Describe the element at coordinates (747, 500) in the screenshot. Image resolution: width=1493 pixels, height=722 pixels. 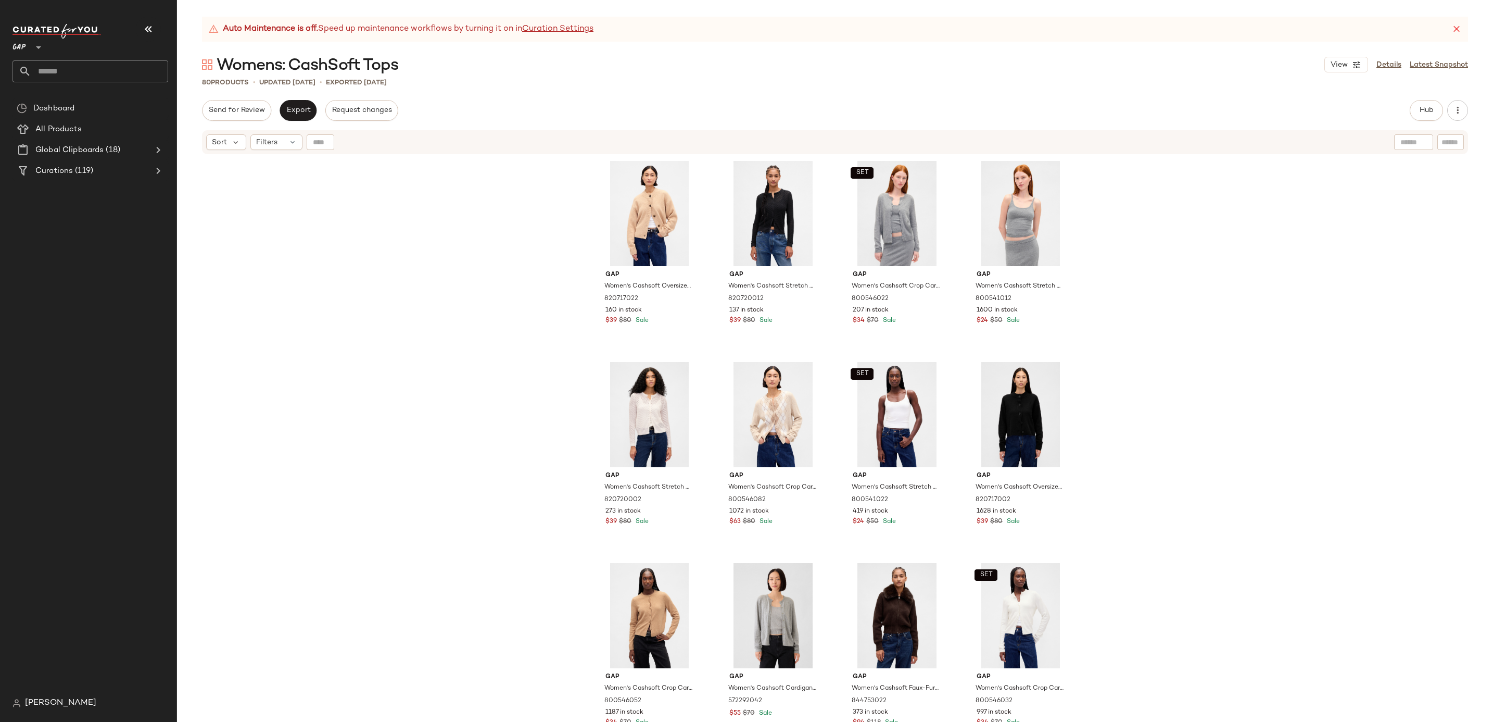
I see `span: 800546082` at that location.